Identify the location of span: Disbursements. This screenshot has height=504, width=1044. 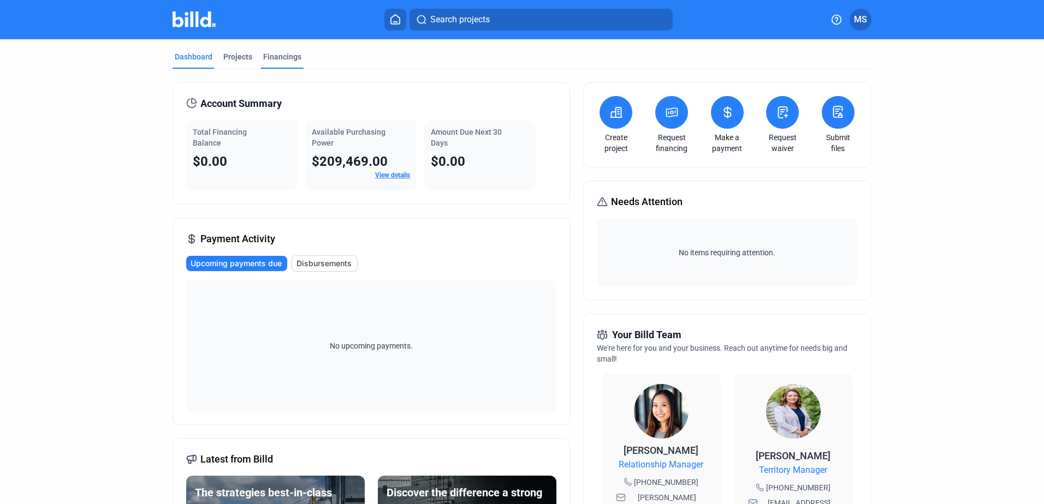
(324, 264).